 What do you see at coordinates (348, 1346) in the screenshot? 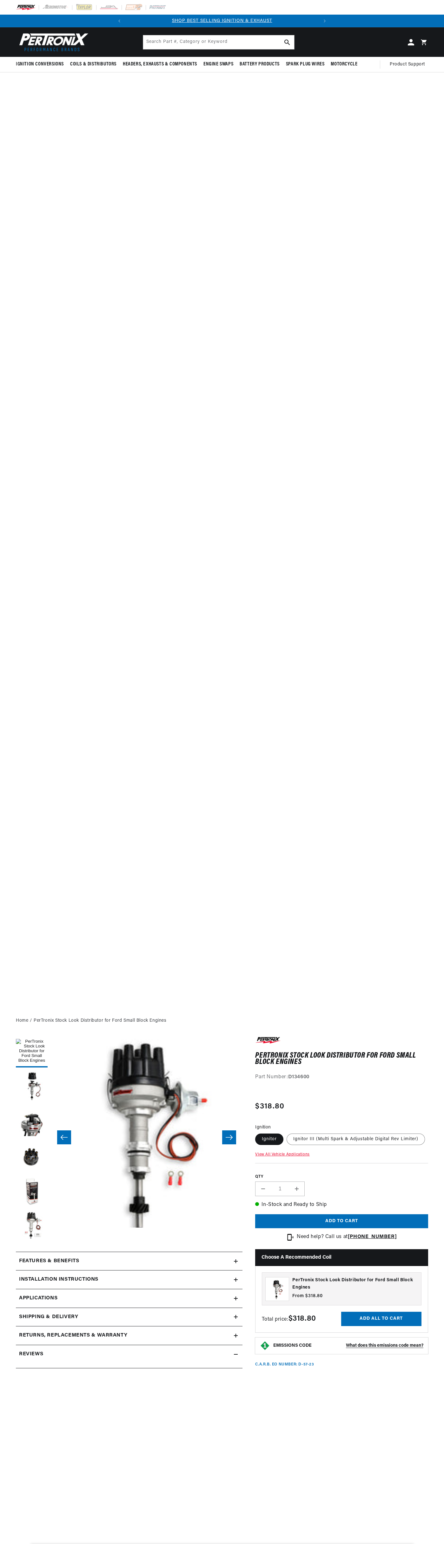
I see `button: EMISSIONS CODEWhat does this emissions code mean?` at bounding box center [348, 1346].